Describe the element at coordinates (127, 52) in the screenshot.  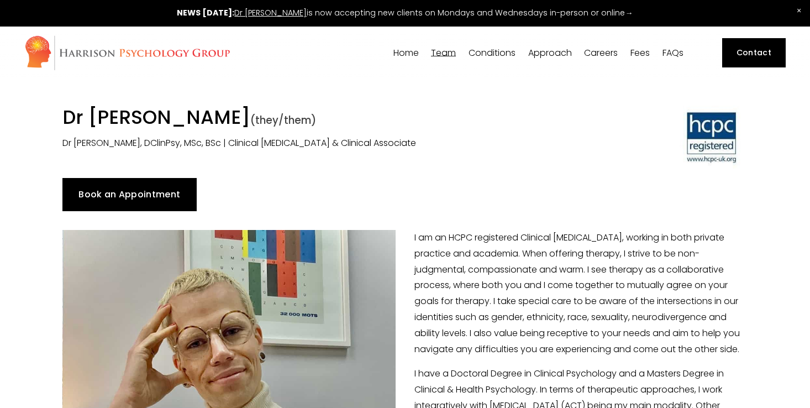
I see `img: Harrison Psychology Group` at that location.